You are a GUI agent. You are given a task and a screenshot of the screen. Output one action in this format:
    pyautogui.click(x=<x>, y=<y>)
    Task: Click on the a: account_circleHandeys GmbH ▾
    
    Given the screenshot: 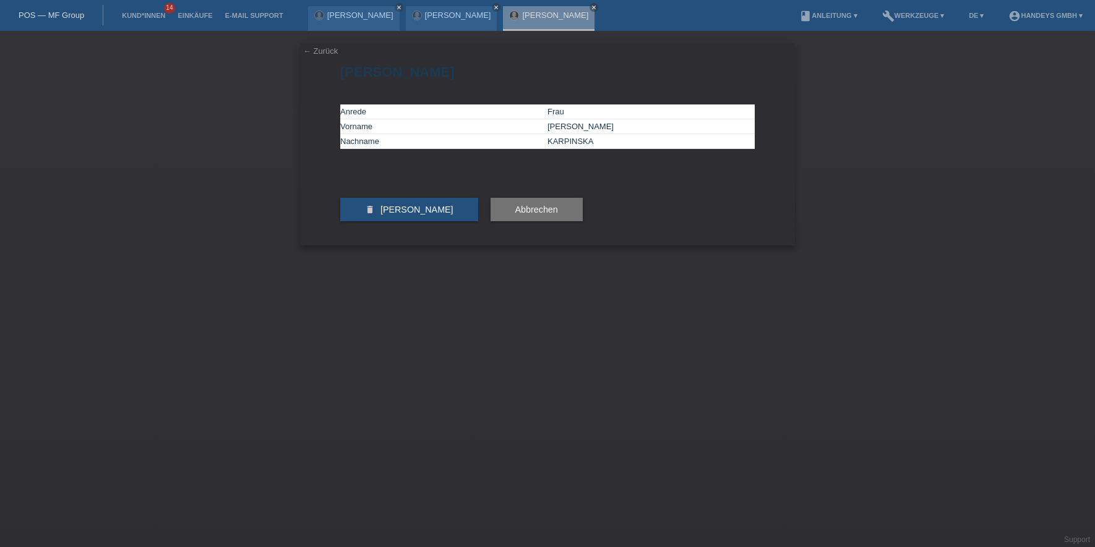 What is the action you would take?
    pyautogui.click(x=1045, y=15)
    